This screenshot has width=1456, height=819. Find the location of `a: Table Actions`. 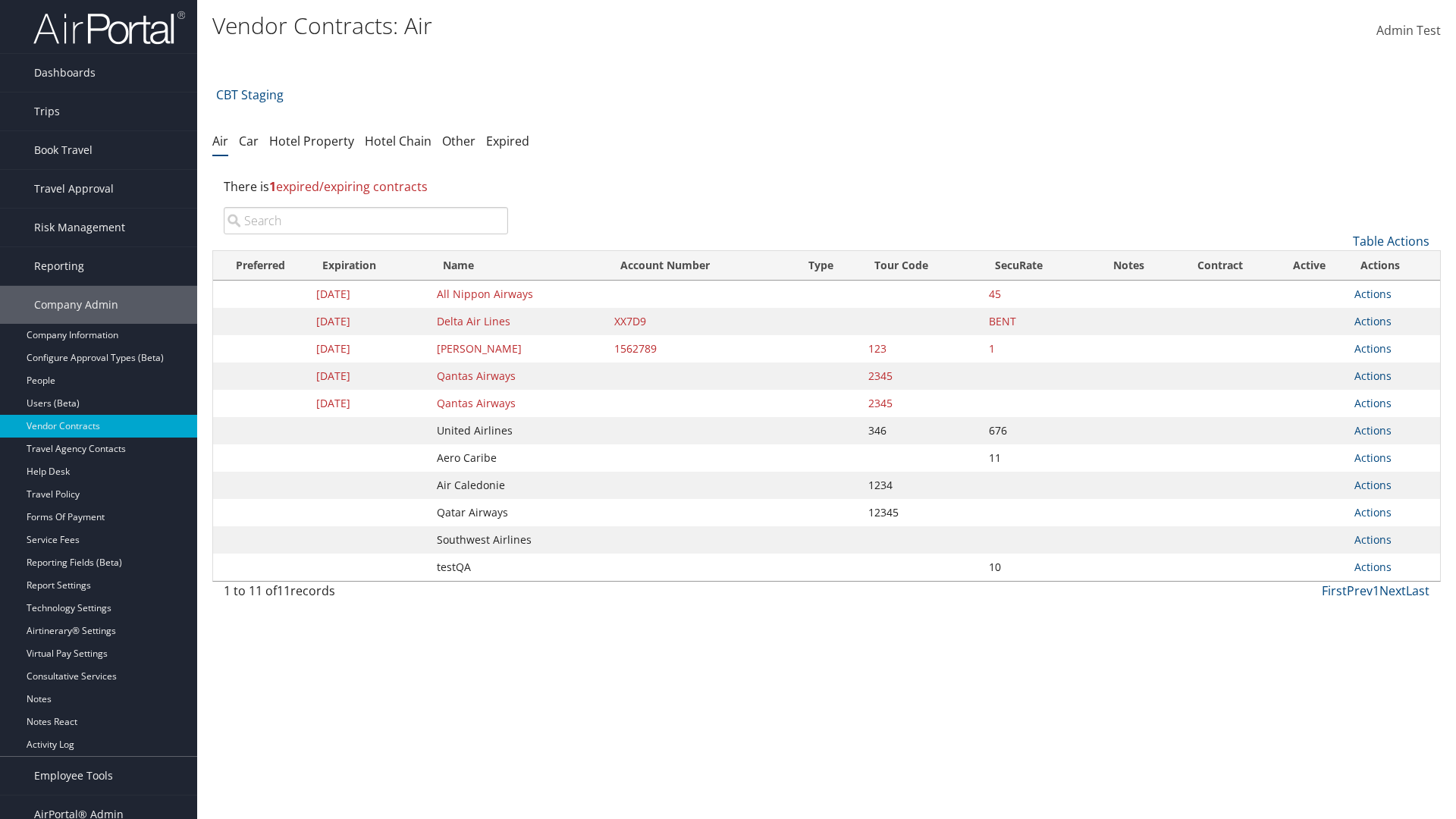

a: Table Actions is located at coordinates (1390, 241).